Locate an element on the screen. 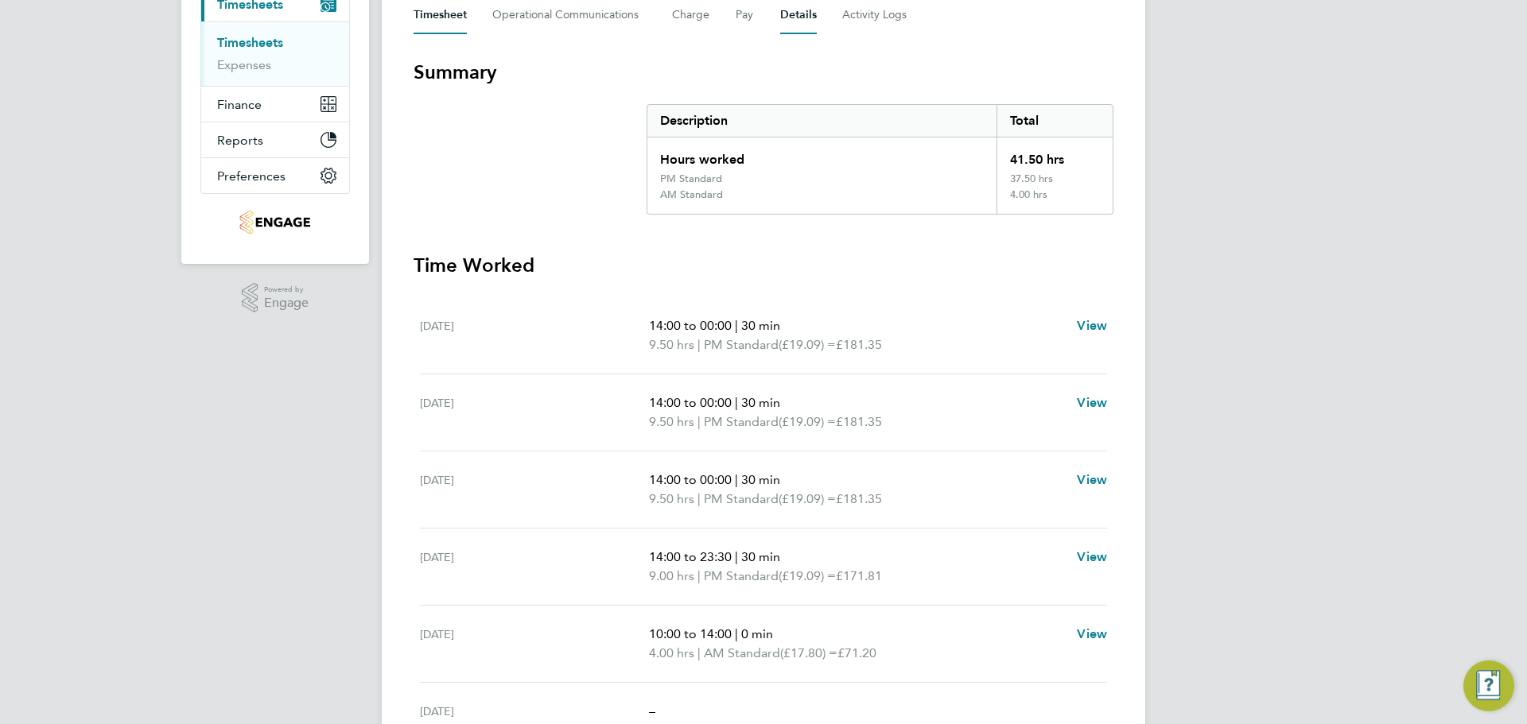 The height and width of the screenshot is (724, 1527). div: 41.50 hrs is located at coordinates (1054, 155).